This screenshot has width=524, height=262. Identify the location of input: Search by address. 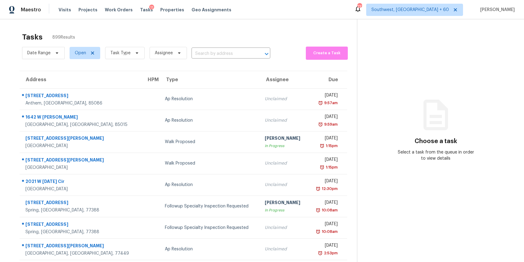
(222, 54).